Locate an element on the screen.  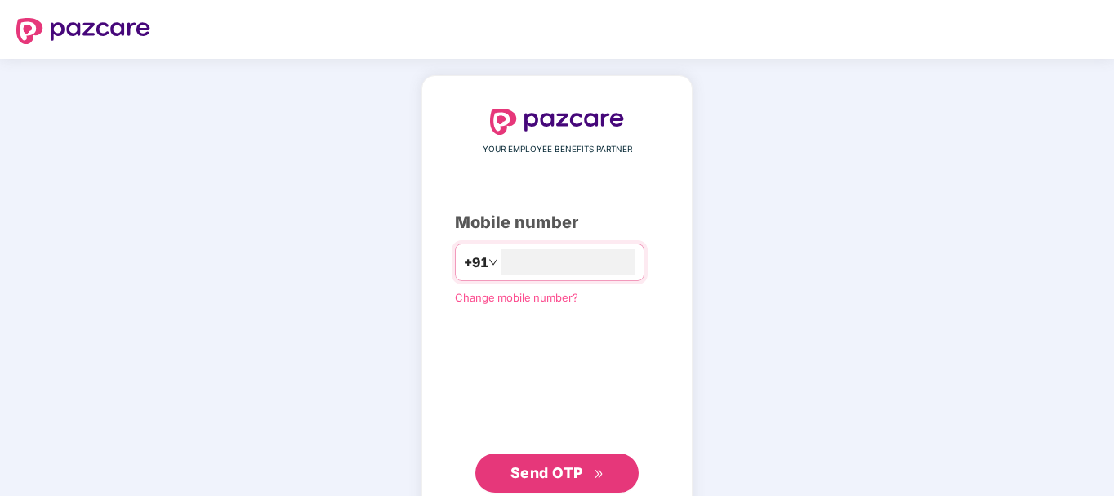
button: Send OTPdouble-right is located at coordinates (557, 473).